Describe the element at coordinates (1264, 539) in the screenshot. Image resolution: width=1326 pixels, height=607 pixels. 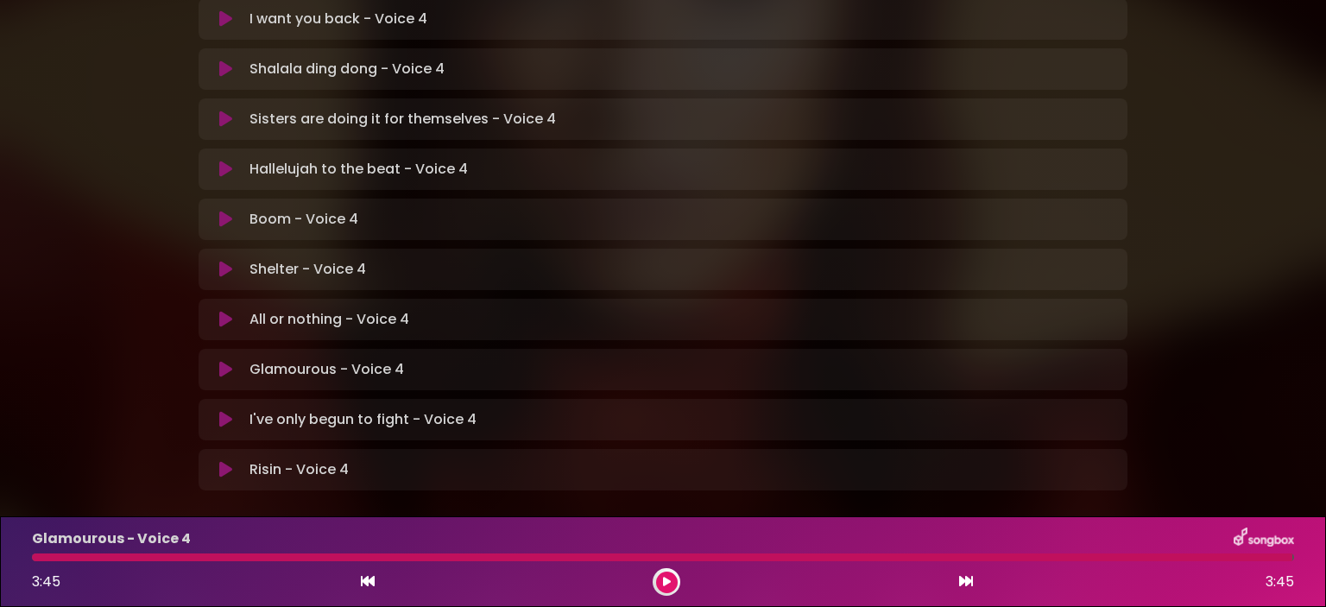
I see `img: songbox-logo-white.png` at that location.